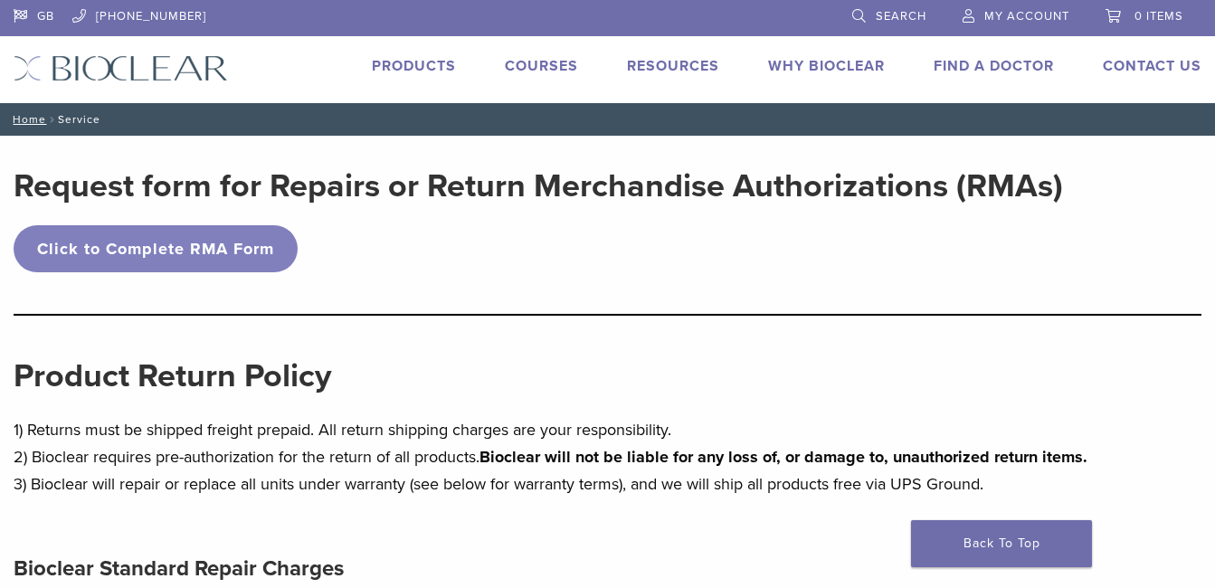 The height and width of the screenshot is (588, 1215). Describe the element at coordinates (172, 375) in the screenshot. I see `strong: Product Return Policy` at that location.